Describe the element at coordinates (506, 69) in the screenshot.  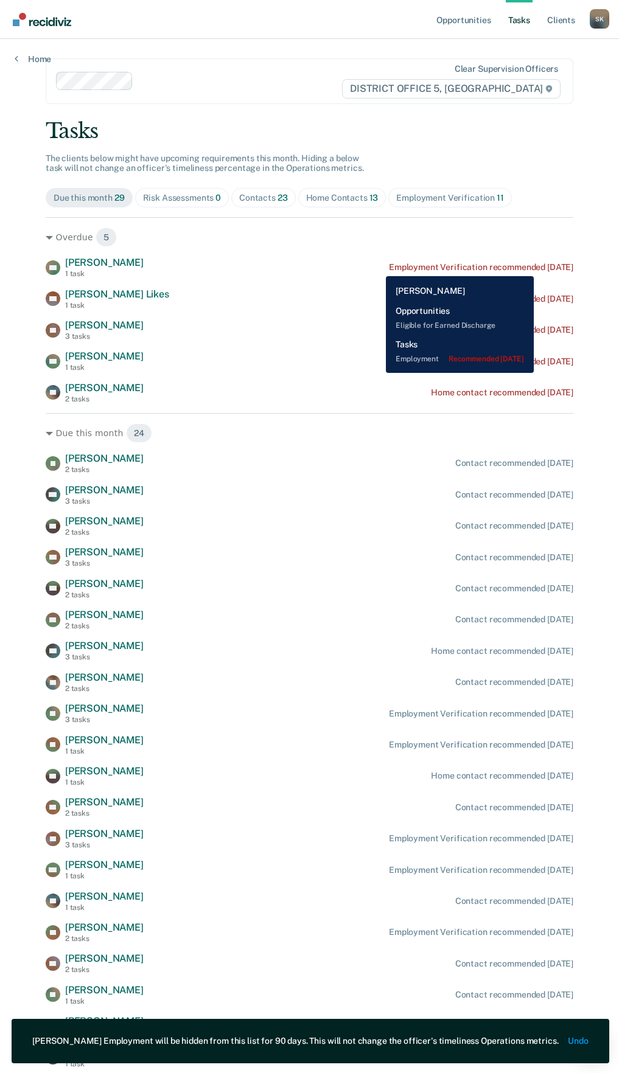
I see `div: Clear supervision officers` at that location.